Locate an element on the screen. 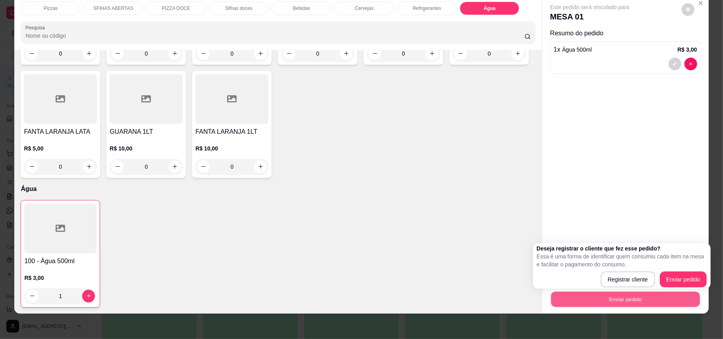  h4: FANTA LARANJA 1LT is located at coordinates (232, 132).